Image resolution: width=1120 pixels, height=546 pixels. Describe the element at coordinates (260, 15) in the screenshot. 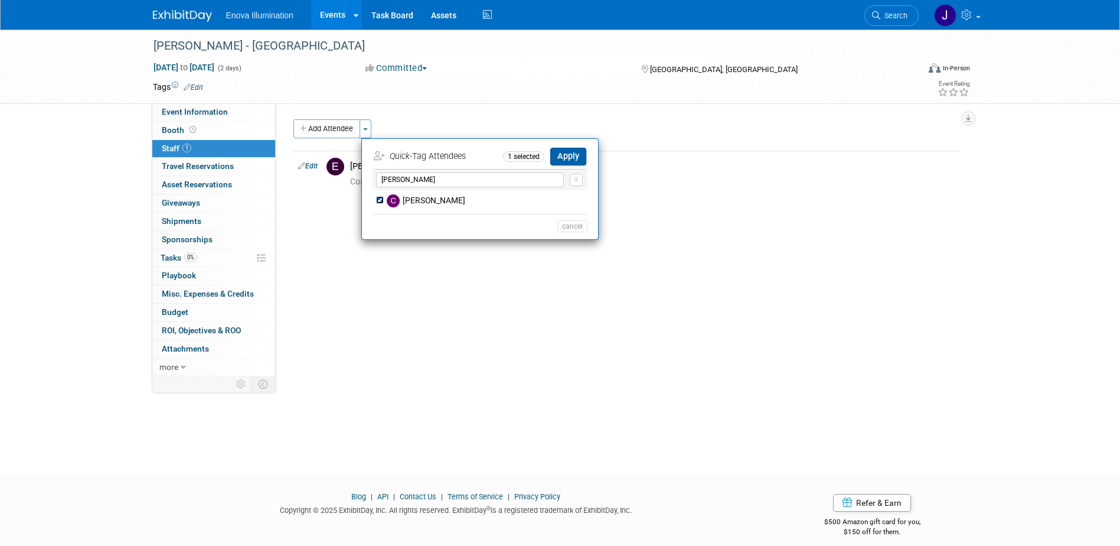

I see `span: Enova Illumination` at that location.